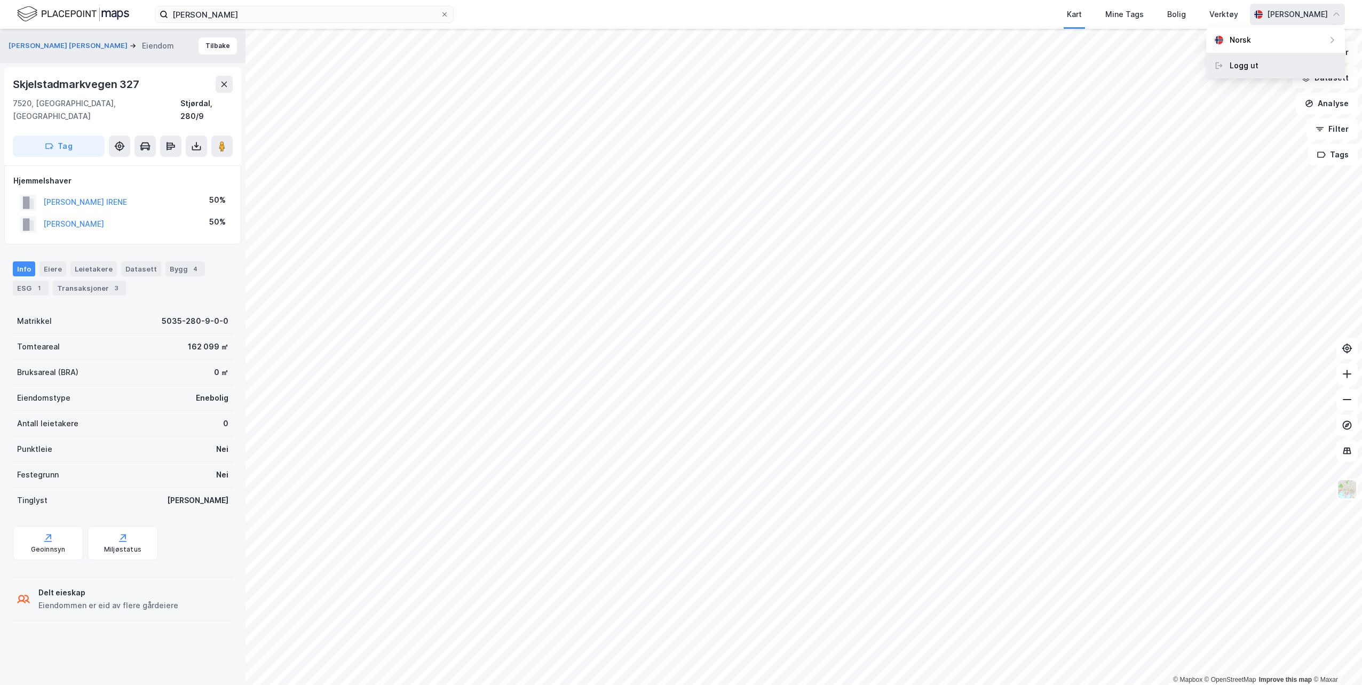  What do you see at coordinates (141, 269) in the screenshot?
I see `div: Datasett` at bounding box center [141, 269].